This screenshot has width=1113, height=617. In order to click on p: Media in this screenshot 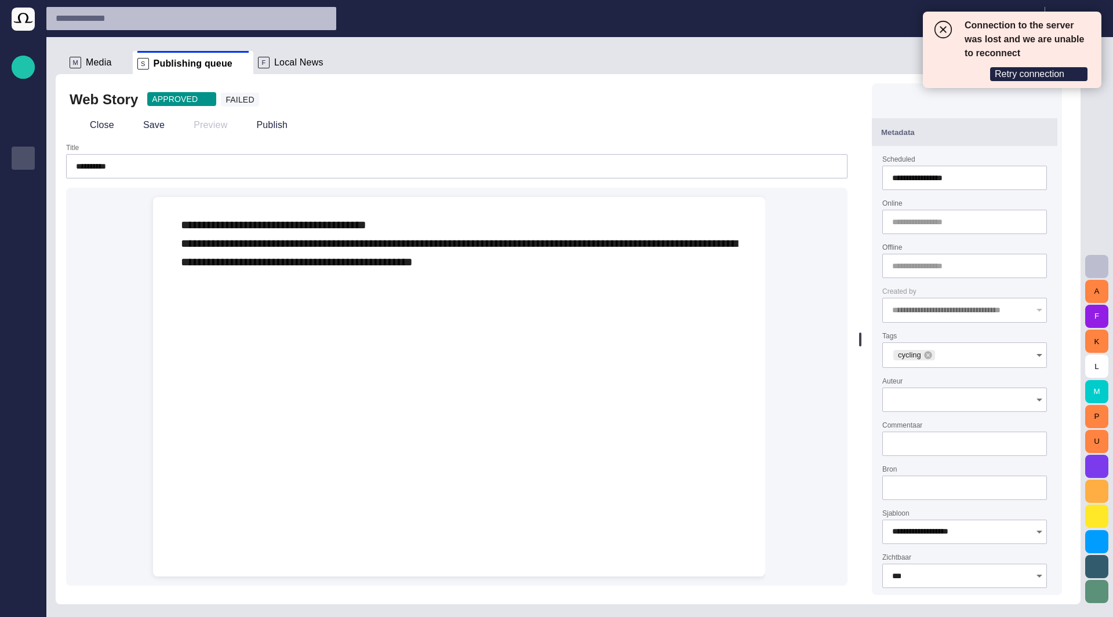, I will do `click(23, 203)`.